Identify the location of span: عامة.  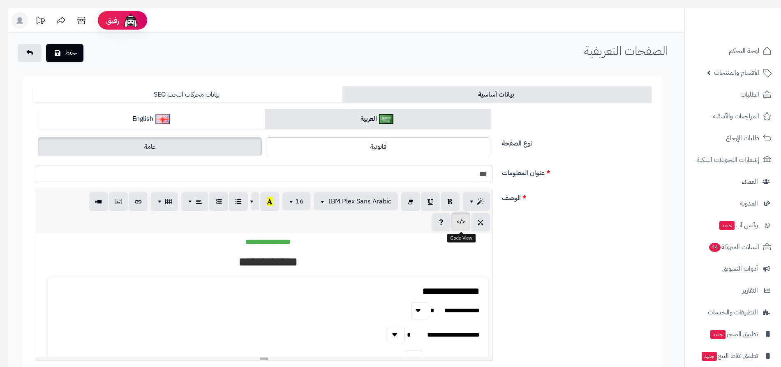
(150, 147).